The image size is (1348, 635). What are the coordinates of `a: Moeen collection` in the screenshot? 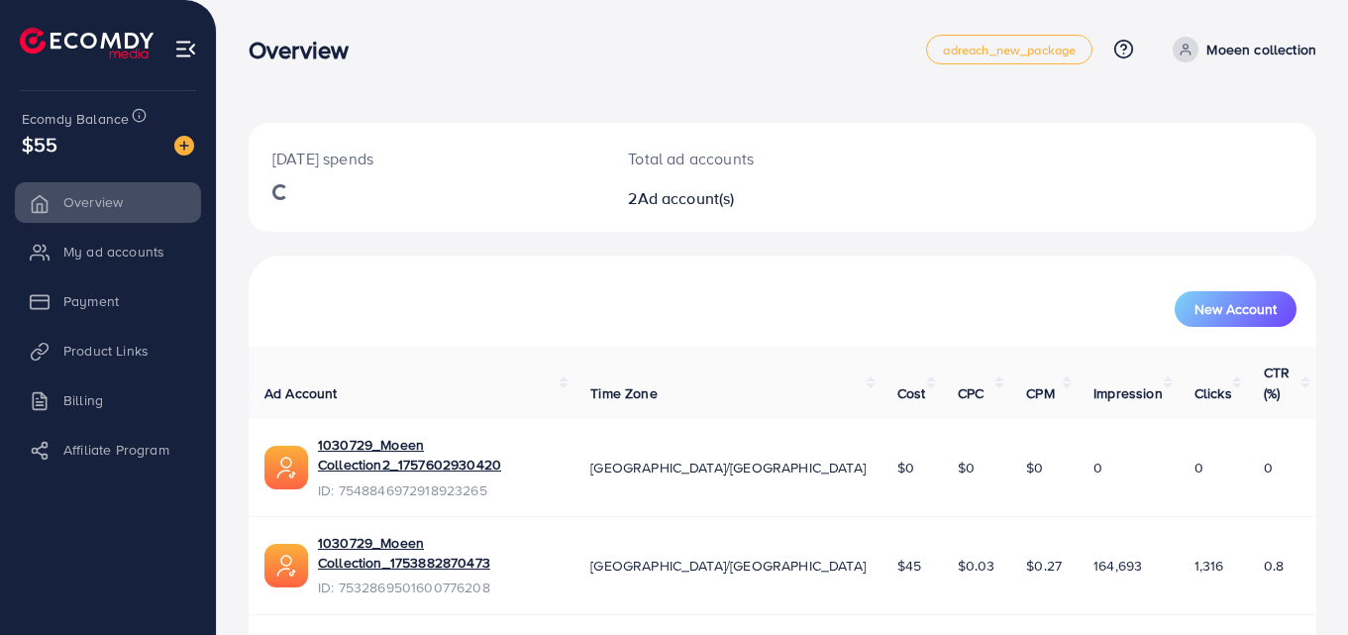 It's located at (1240, 50).